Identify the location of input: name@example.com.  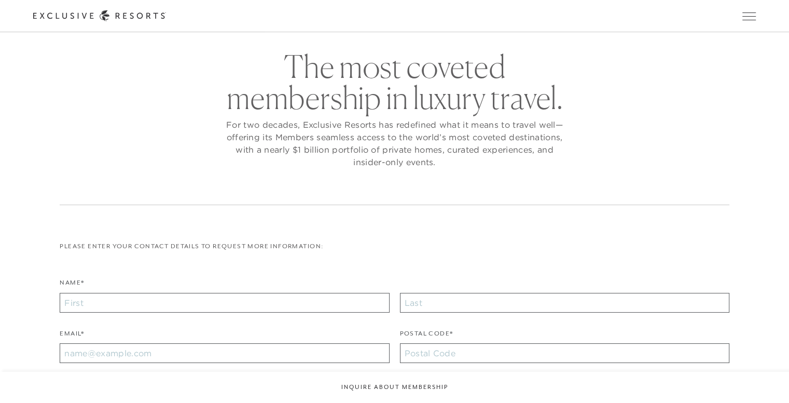
(224, 353).